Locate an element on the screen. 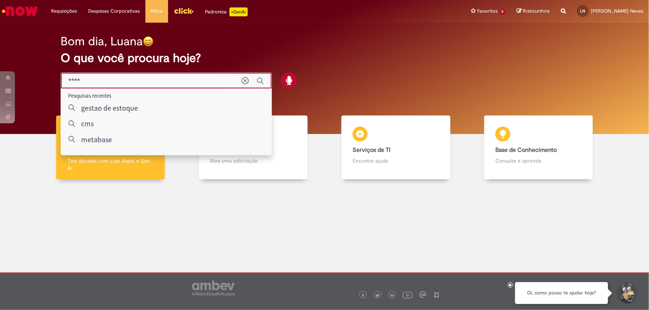 This screenshot has width=649, height=310. span: Favoritos is located at coordinates (487, 11).